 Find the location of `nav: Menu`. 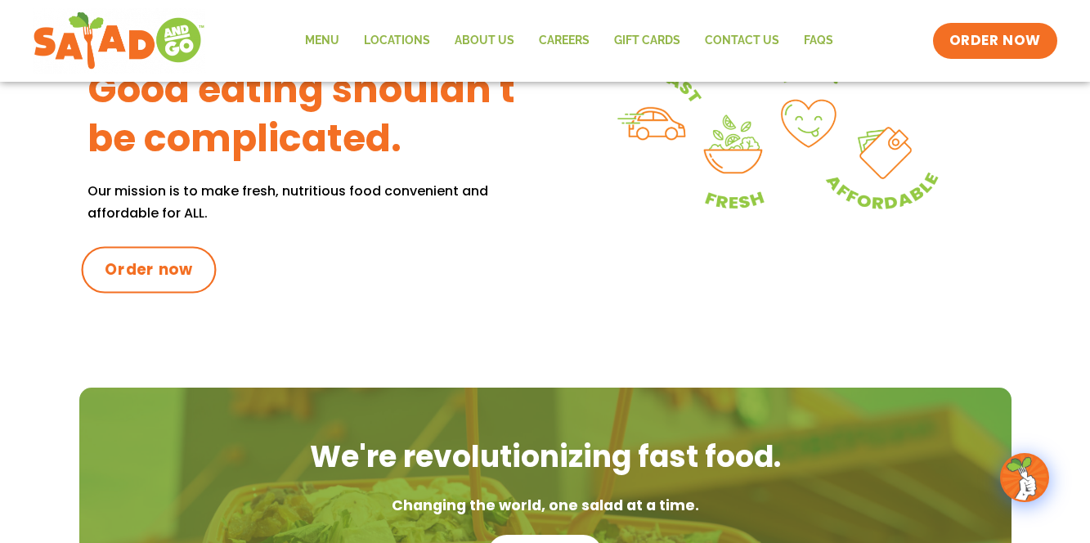

nav: Menu is located at coordinates (569, 41).